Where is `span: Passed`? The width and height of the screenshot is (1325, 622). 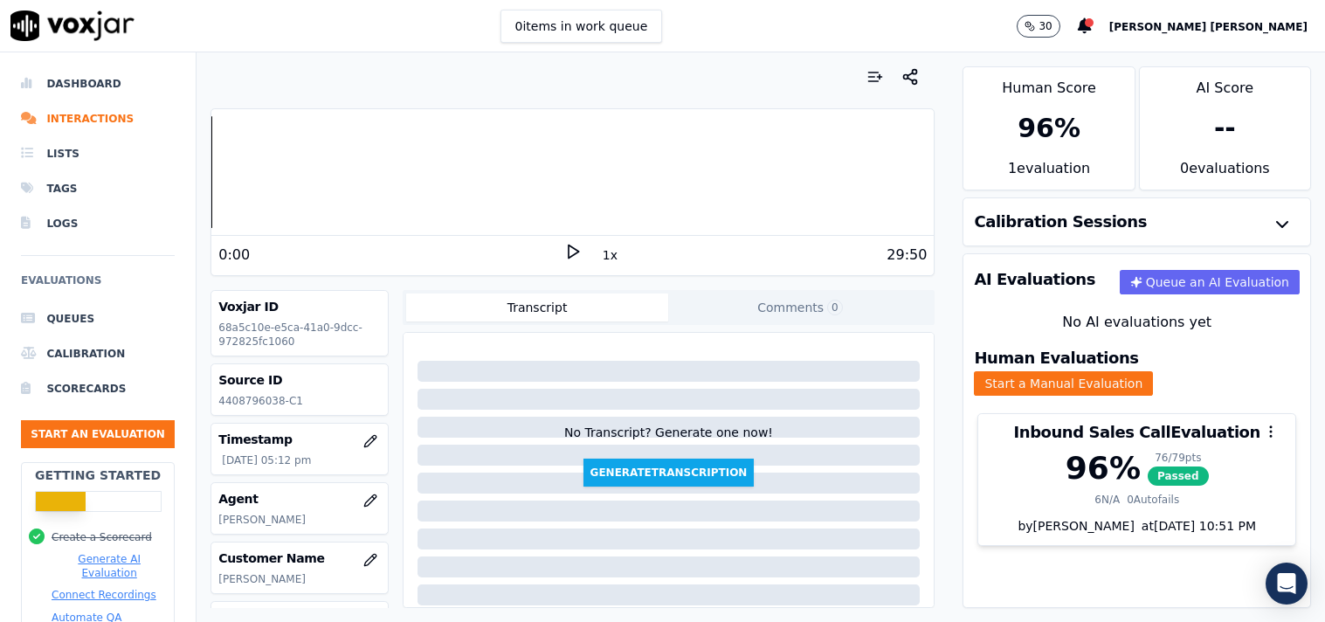
span: Passed is located at coordinates (1179, 476).